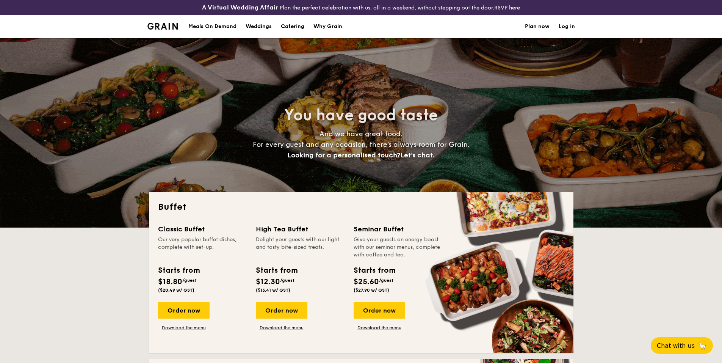  Describe the element at coordinates (398, 229) in the screenshot. I see `div: Seminar Buffet` at that location.